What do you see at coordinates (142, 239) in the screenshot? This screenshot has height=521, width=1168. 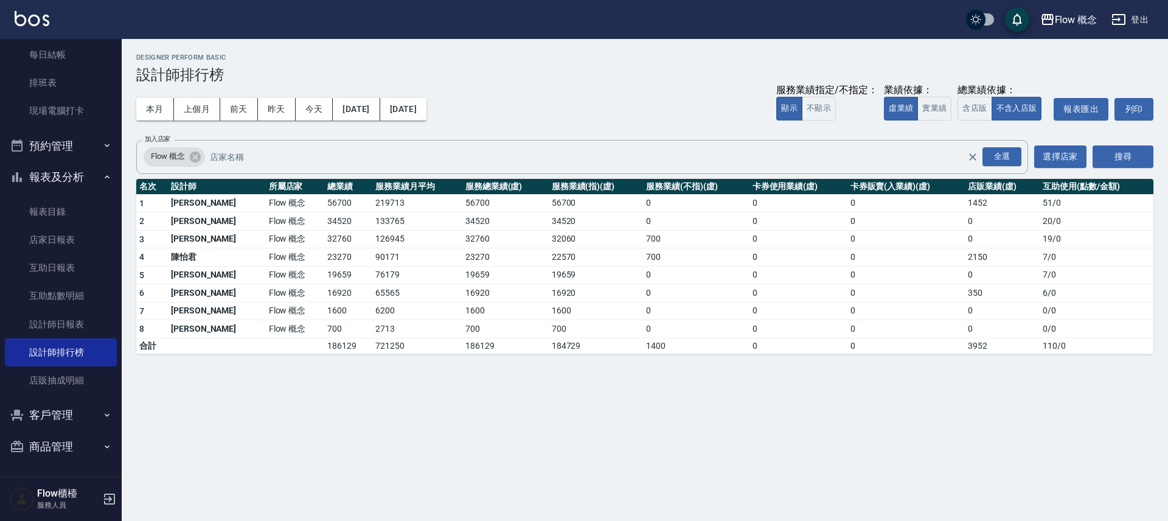 I see `span: 3` at bounding box center [142, 239].